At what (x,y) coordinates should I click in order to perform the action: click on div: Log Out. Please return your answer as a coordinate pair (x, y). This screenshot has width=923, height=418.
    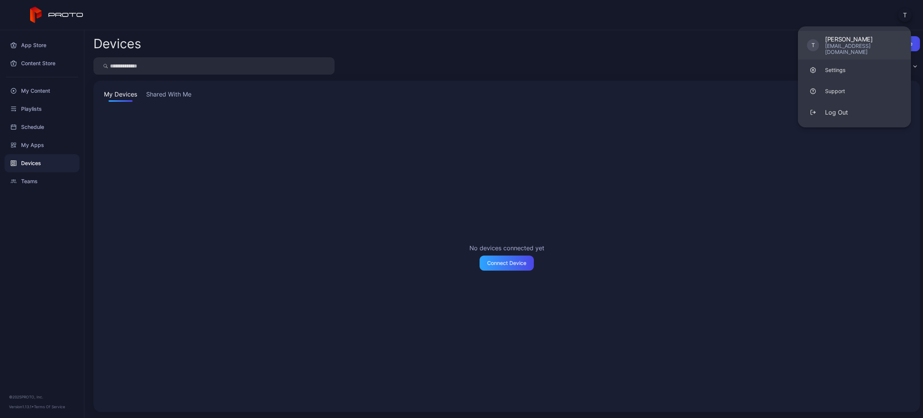
    Looking at the image, I should click on (837, 112).